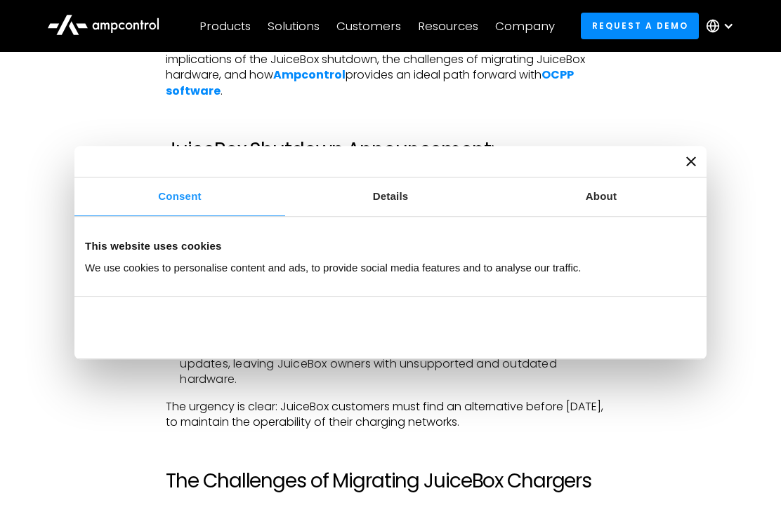  Describe the element at coordinates (524, 26) in the screenshot. I see `div: Company` at that location.